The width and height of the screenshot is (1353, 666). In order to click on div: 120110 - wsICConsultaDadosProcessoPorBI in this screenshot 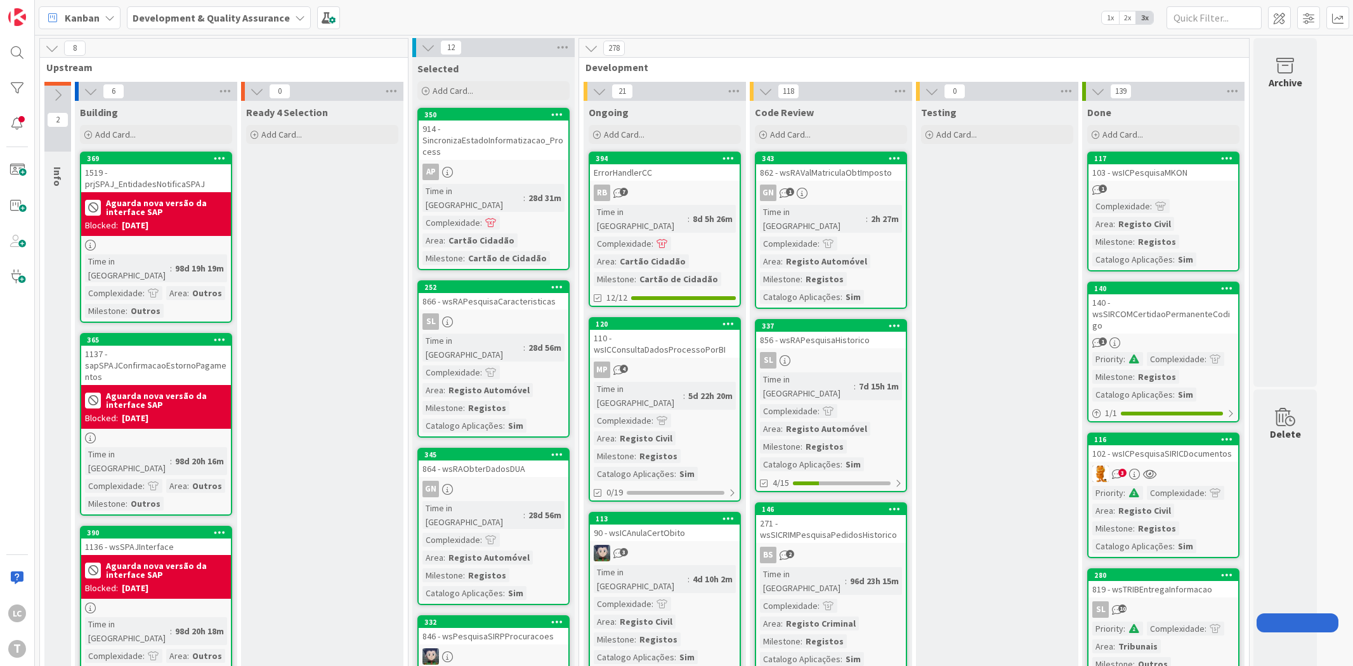, I will do `click(665, 338)`.